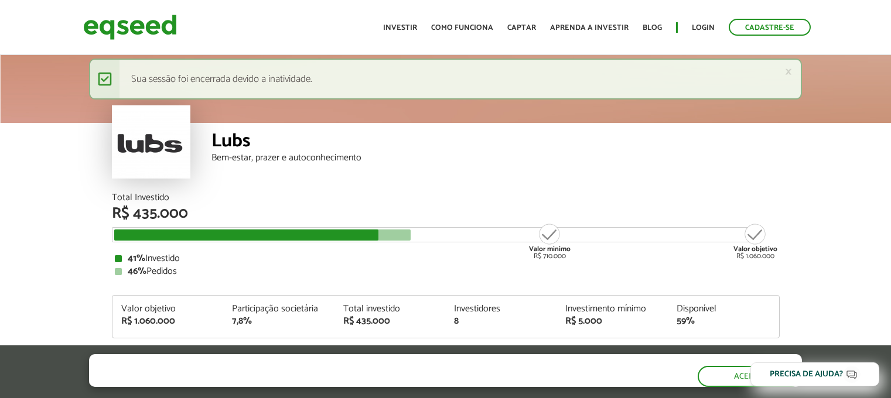 The height and width of the screenshot is (398, 891). What do you see at coordinates (750, 377) in the screenshot?
I see `button: Aceitar` at bounding box center [750, 377].